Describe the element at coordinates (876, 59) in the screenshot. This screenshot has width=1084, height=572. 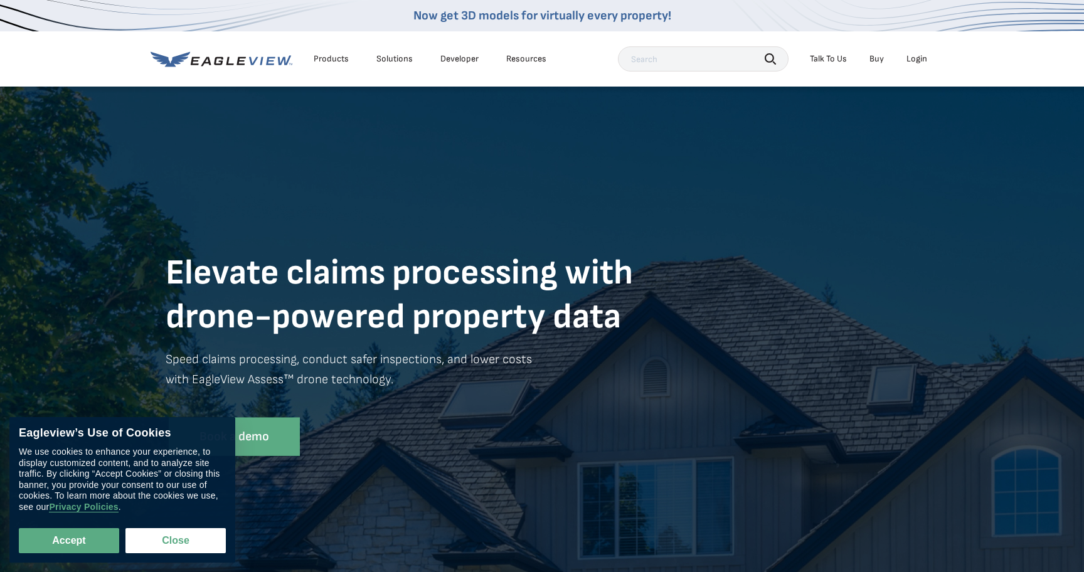
I see `a: Buy` at that location.